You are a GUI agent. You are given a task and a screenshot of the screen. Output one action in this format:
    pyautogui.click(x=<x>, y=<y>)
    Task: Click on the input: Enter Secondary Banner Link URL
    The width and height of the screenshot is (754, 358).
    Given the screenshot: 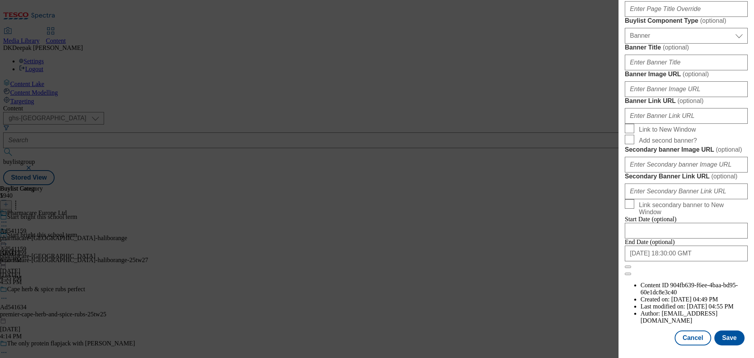 What is the action you would take?
    pyautogui.click(x=686, y=191)
    